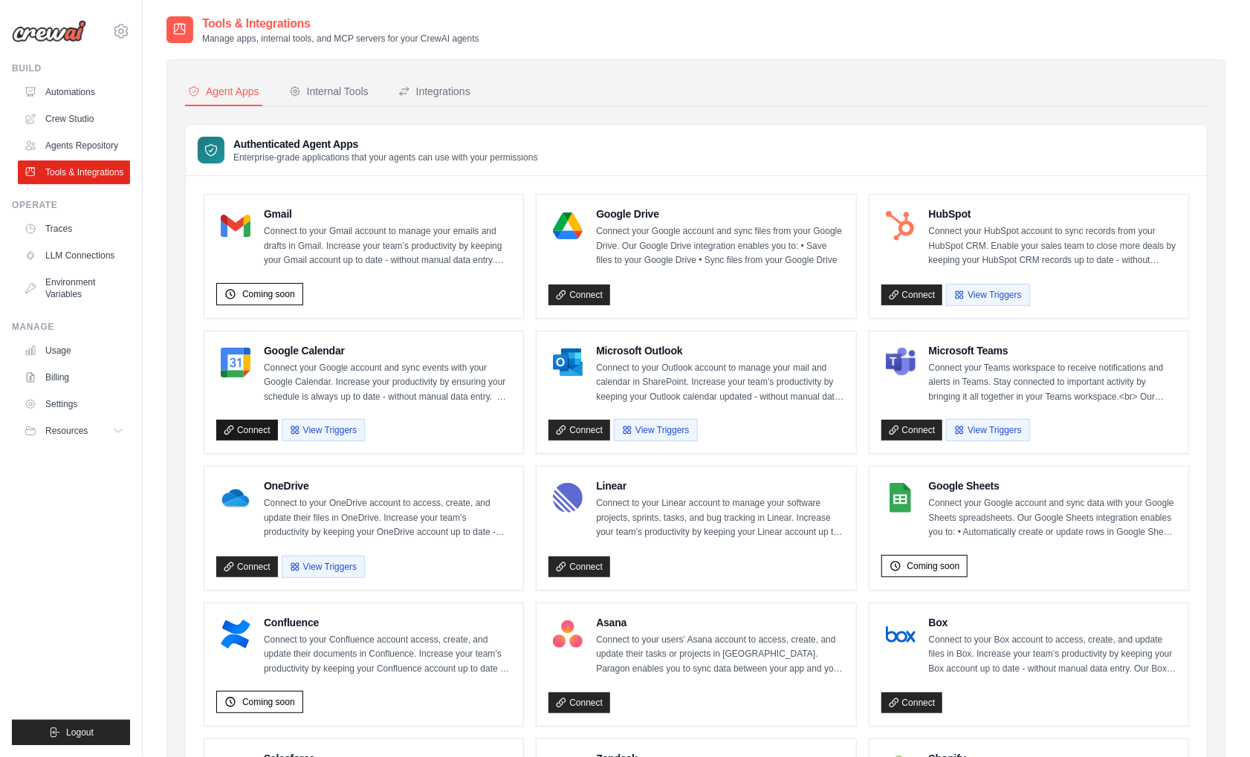  What do you see at coordinates (434, 92) in the screenshot?
I see `button: Integrations` at bounding box center [434, 92].